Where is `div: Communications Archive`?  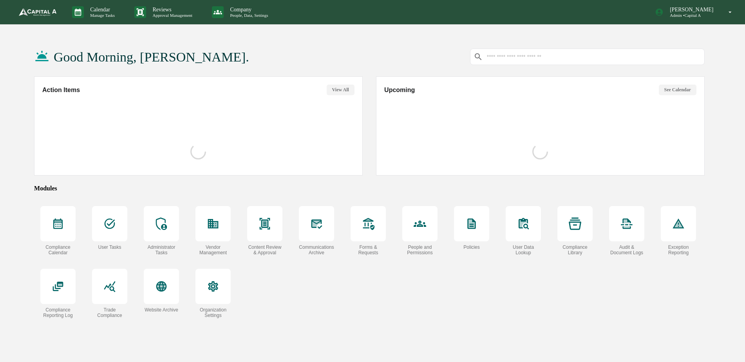
div: Communications Archive is located at coordinates (316, 250).